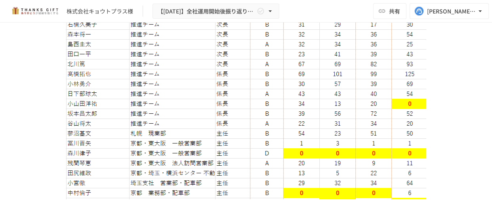 This screenshot has width=492, height=216. Describe the element at coordinates (100, 11) in the screenshot. I see `div: 株式会社キョウトプラス様` at that location.